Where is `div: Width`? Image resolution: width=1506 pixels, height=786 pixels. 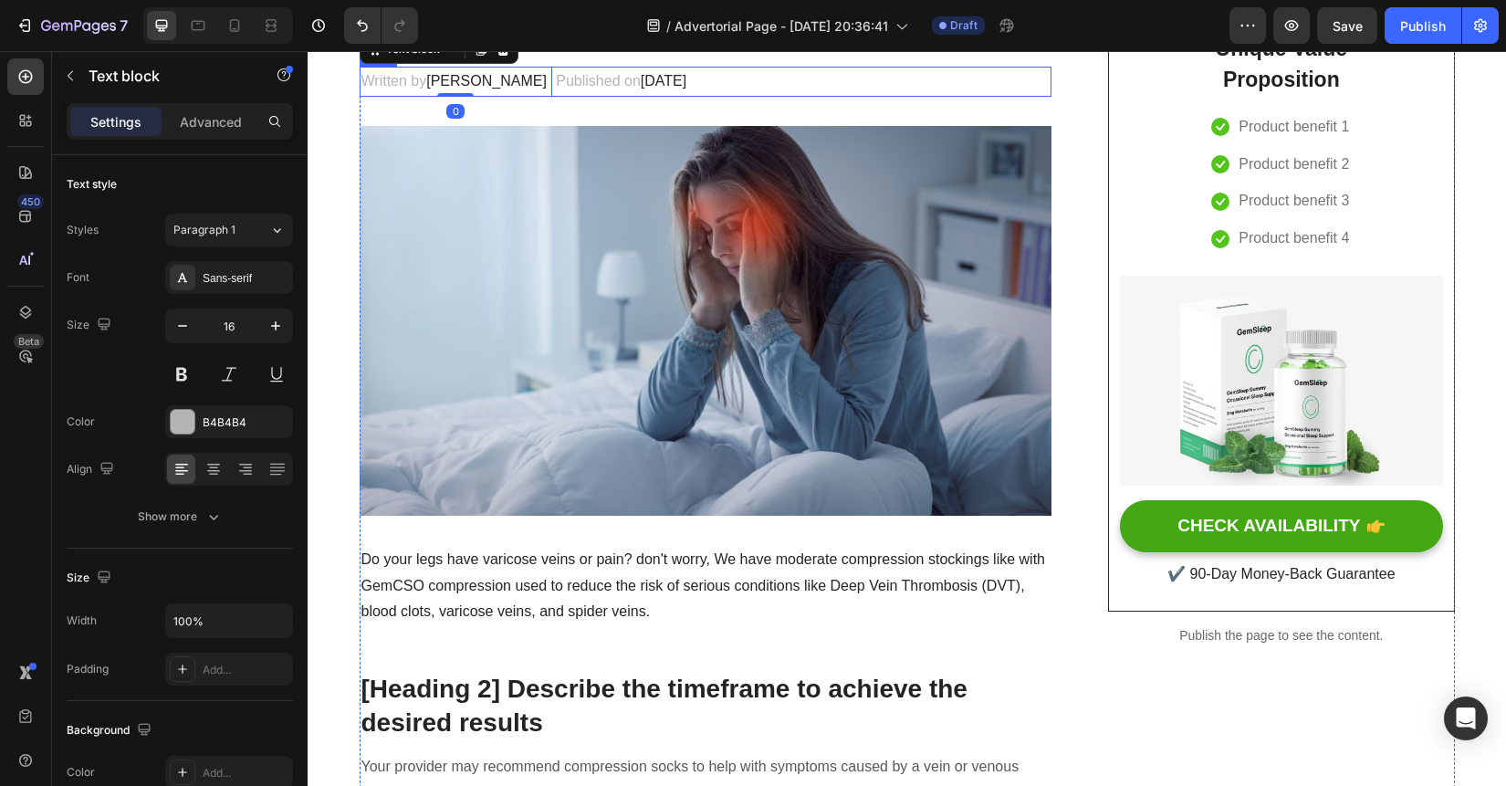
div: Width is located at coordinates (81, 621).